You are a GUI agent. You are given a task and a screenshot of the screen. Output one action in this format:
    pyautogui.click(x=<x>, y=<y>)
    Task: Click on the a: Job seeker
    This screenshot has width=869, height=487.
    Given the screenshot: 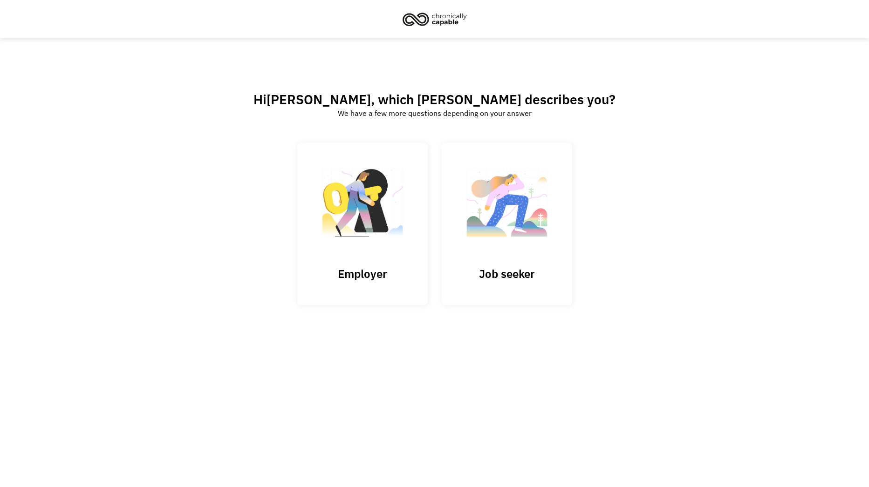 What is the action you would take?
    pyautogui.click(x=507, y=224)
    